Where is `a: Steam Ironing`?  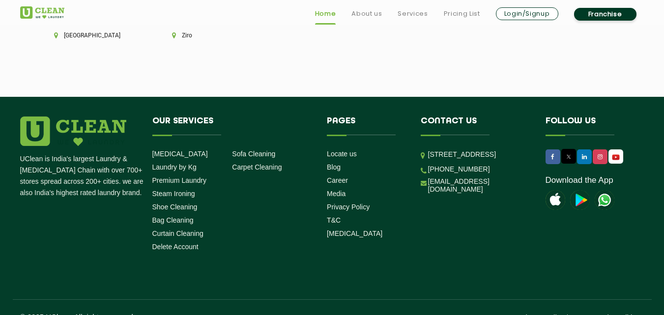
a: Steam Ironing is located at coordinates (173, 194).